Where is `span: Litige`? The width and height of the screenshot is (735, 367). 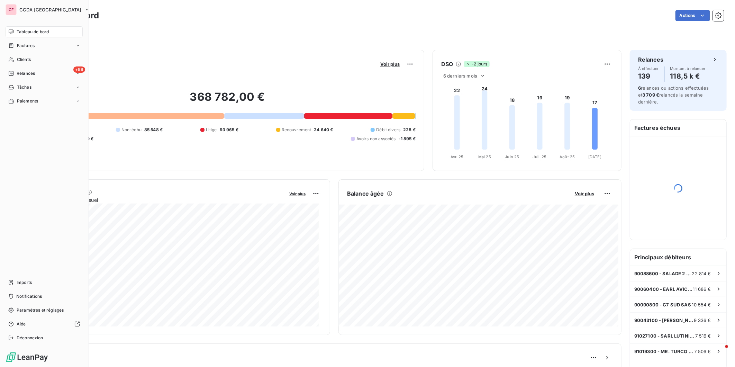 span: Litige is located at coordinates (212, 130).